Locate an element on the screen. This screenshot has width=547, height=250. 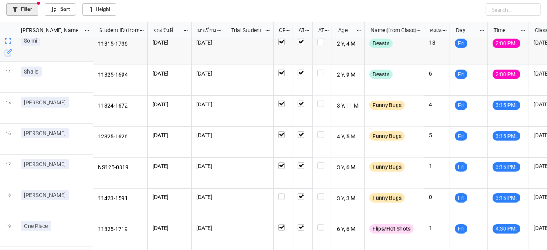
p: 12325-1626 is located at coordinates (120, 137).